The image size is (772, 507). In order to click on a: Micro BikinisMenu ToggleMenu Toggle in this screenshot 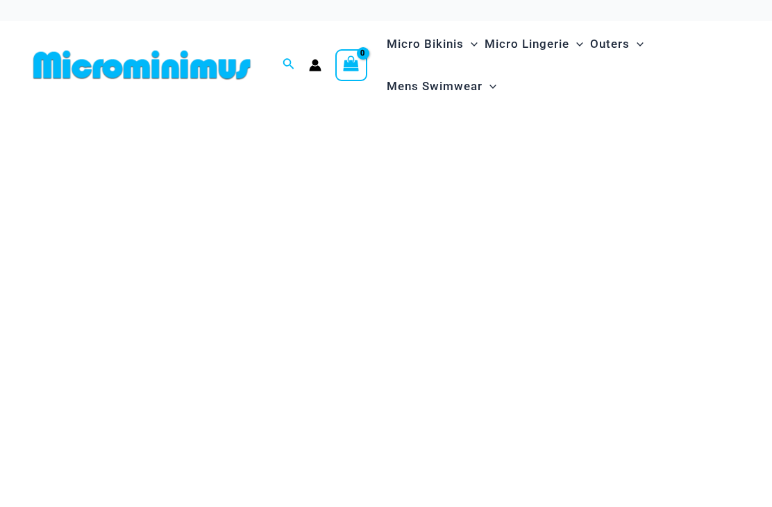, I will do `click(432, 44)`.